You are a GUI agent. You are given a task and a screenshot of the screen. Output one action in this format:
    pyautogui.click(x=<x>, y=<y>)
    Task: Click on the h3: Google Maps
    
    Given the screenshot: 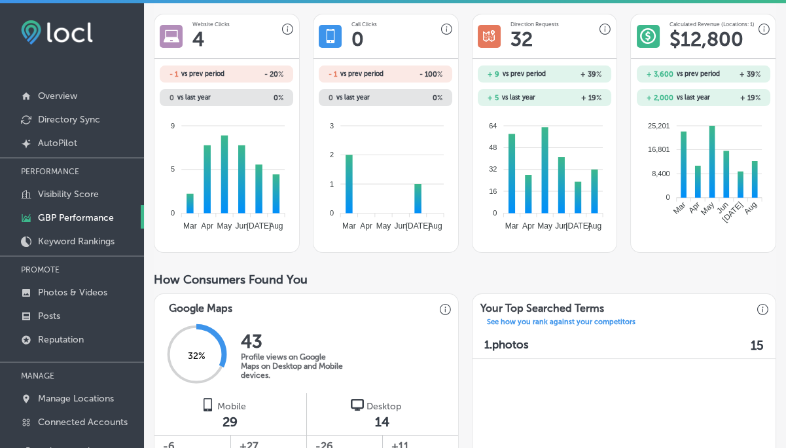 What is the action you would take?
    pyautogui.click(x=200, y=306)
    